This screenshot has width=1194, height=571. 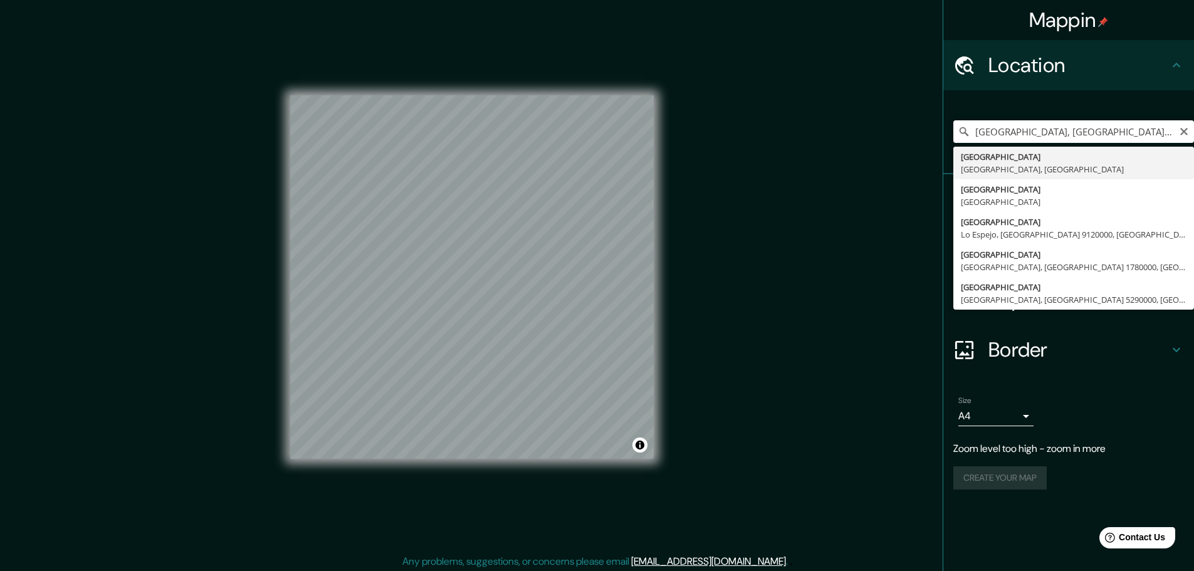 What do you see at coordinates (1079, 300) in the screenshot?
I see `h4: Layout` at bounding box center [1079, 300].